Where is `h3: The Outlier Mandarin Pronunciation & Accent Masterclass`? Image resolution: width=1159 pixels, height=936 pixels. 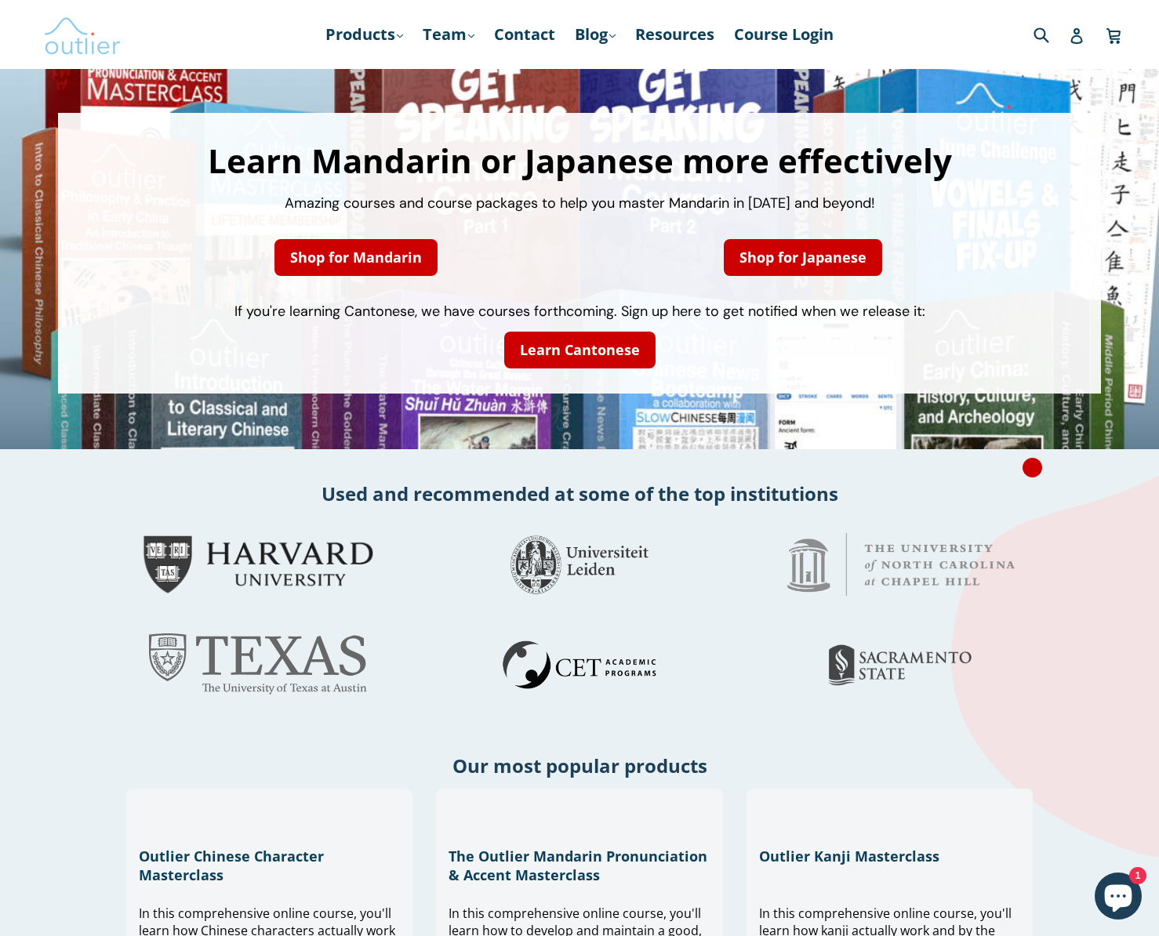 h3: The Outlier Mandarin Pronunciation & Accent Masterclass is located at coordinates (579, 866).